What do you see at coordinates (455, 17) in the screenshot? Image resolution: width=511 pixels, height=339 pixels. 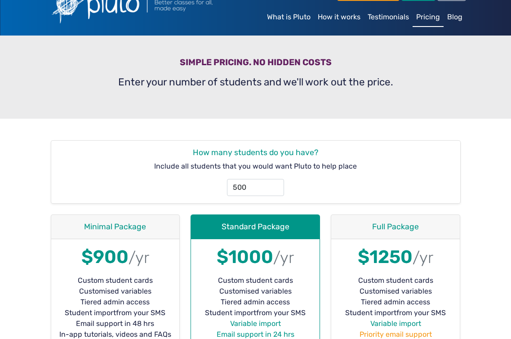 I see `a: Blog` at bounding box center [455, 17].